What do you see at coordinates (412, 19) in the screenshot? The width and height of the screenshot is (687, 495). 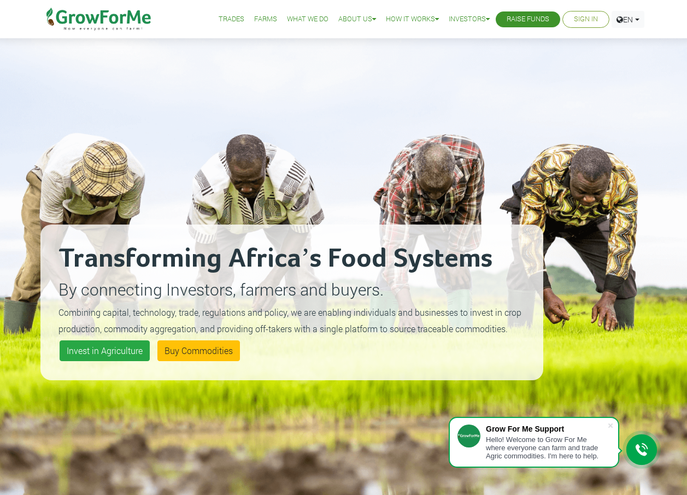 I see `a: How it Works` at bounding box center [412, 19].